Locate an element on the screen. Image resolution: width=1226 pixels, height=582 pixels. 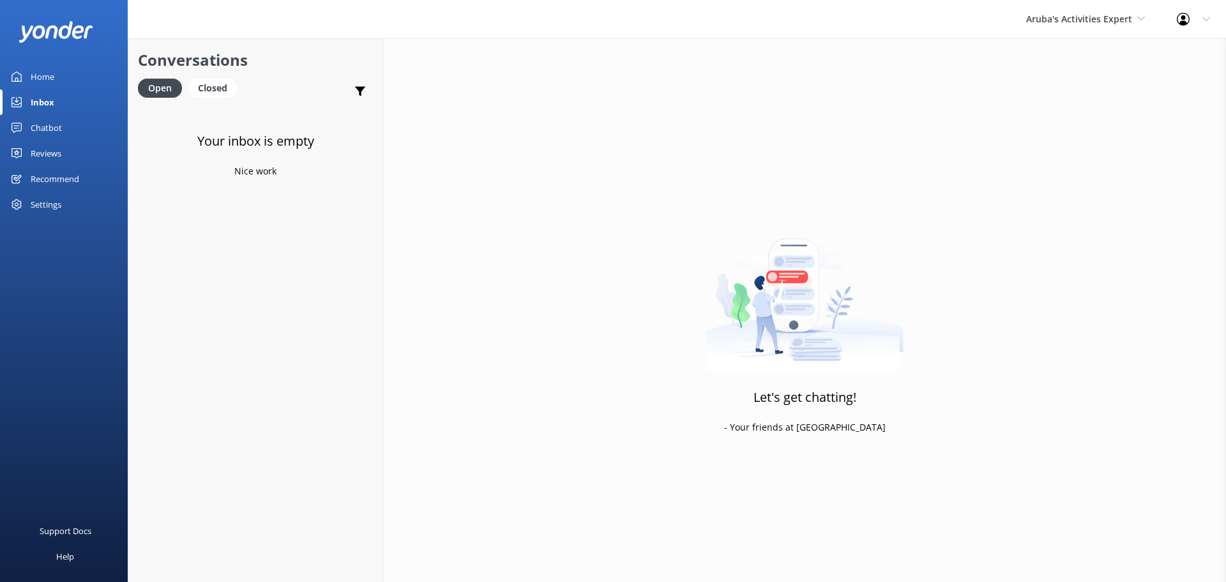
h3: Your inbox is empty is located at coordinates (255, 141).